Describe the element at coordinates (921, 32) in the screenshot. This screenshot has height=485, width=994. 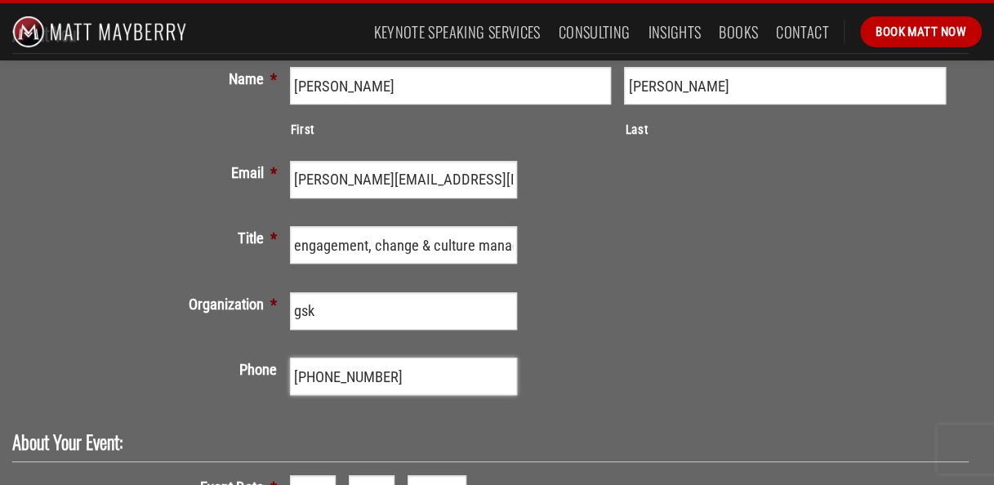
I see `a: Book Matt Now` at that location.